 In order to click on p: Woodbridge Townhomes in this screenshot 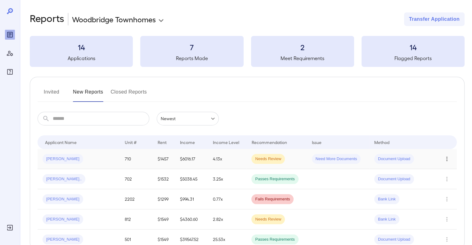, I will do `click(114, 19)`.